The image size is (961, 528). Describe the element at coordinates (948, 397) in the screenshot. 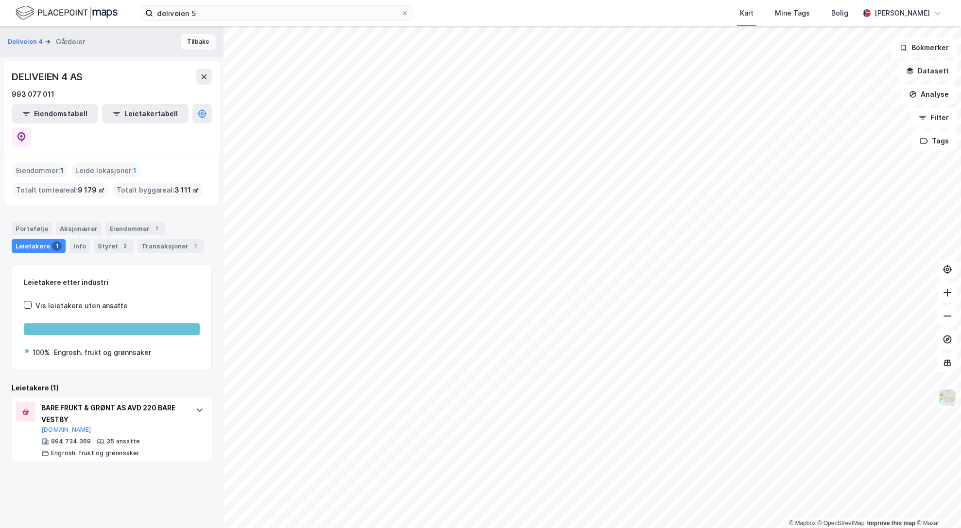

I see `img: Z` at that location.